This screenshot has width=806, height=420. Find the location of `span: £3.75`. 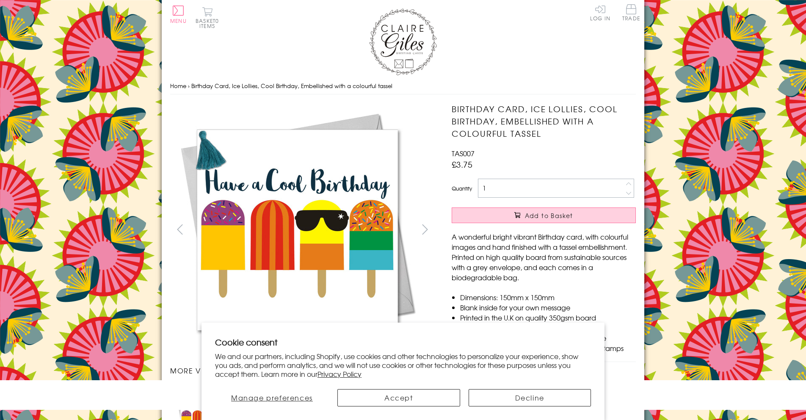

span: £3.75 is located at coordinates (462, 164).